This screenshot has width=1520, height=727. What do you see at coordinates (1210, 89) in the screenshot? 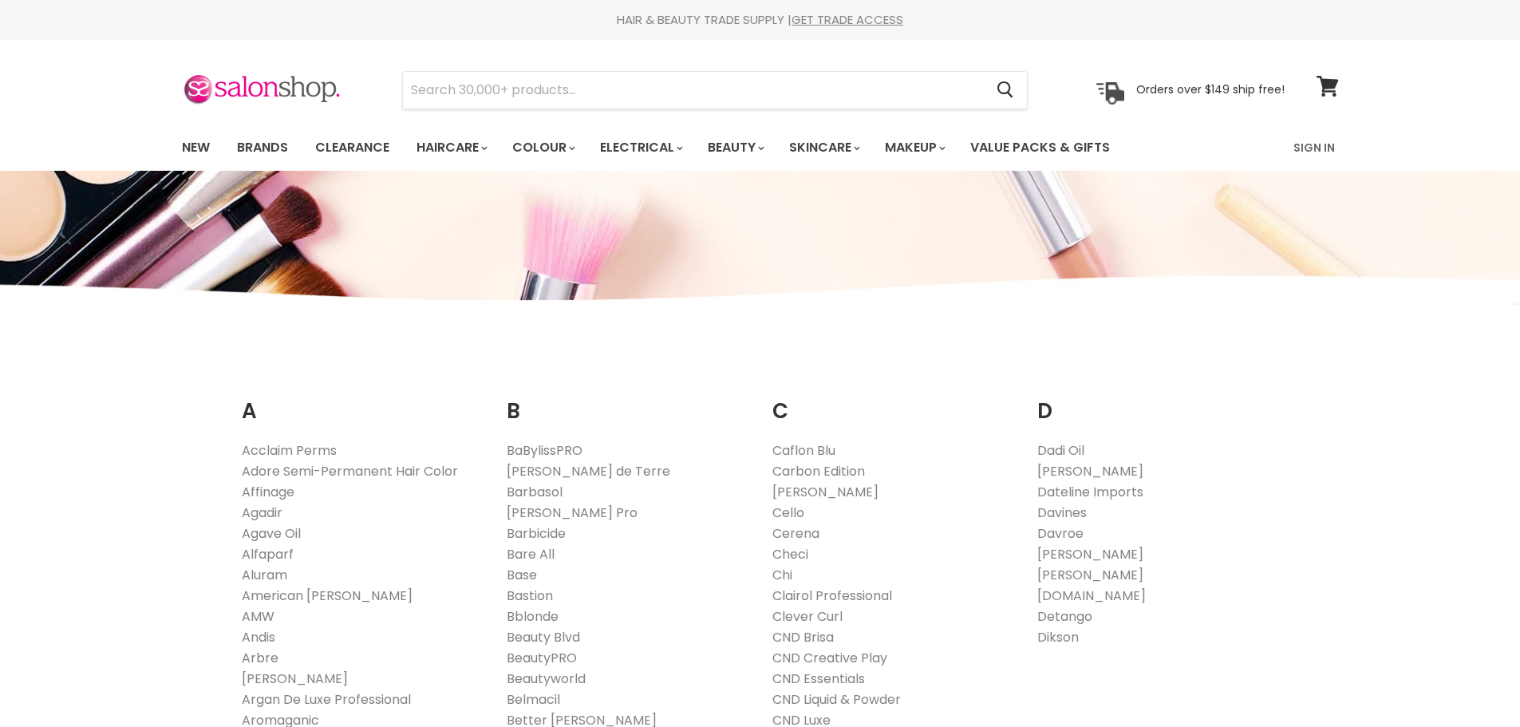
I see `p: Orders over $149 ship free!` at bounding box center [1210, 89].